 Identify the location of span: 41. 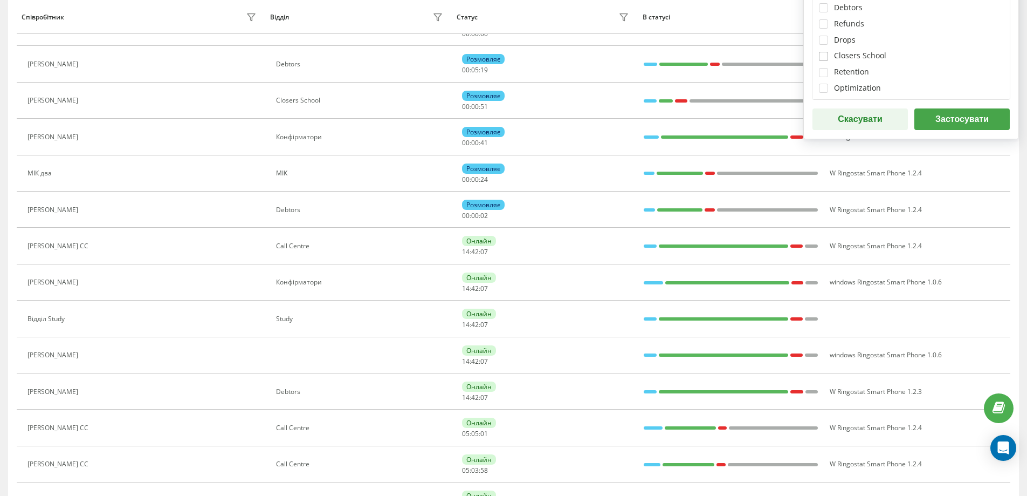
(484, 142).